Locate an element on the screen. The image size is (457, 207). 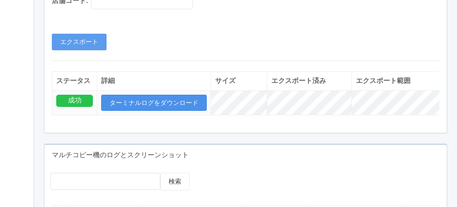
div: 成功 is located at coordinates (74, 101).